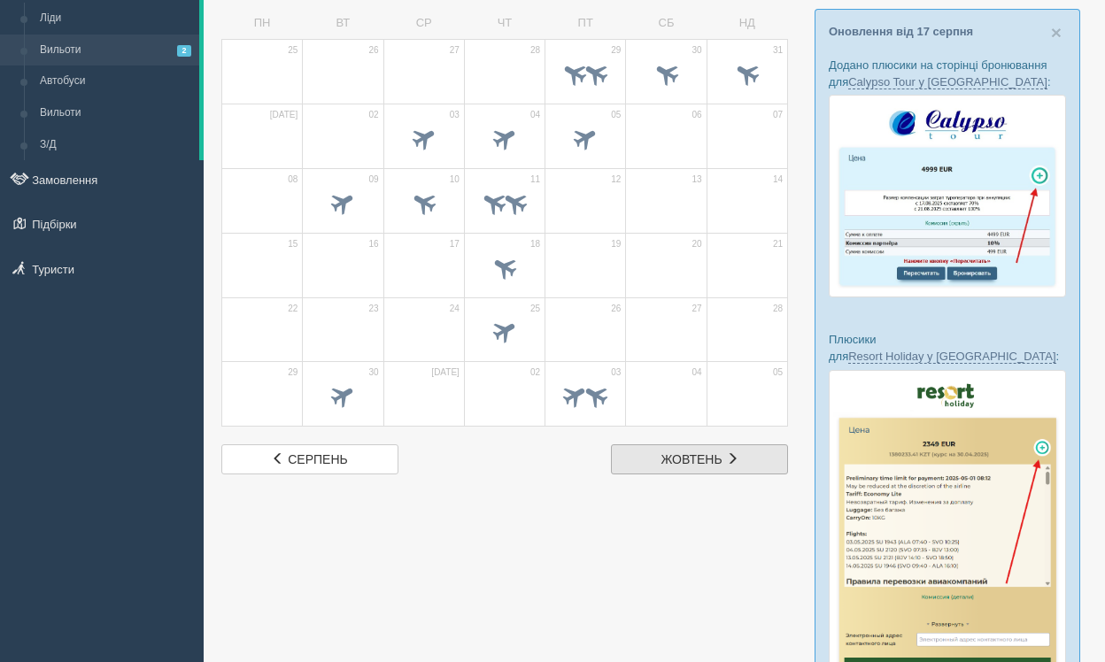 This screenshot has height=662, width=1105. I want to click on a: З/Д, so click(115, 145).